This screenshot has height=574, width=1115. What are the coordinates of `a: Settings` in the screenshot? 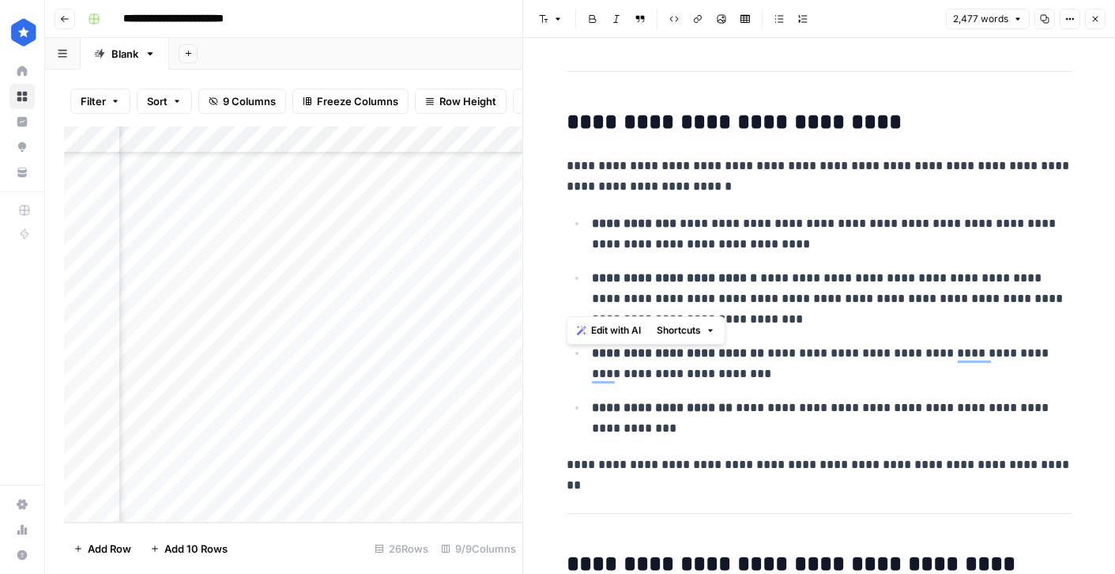 It's located at (22, 504).